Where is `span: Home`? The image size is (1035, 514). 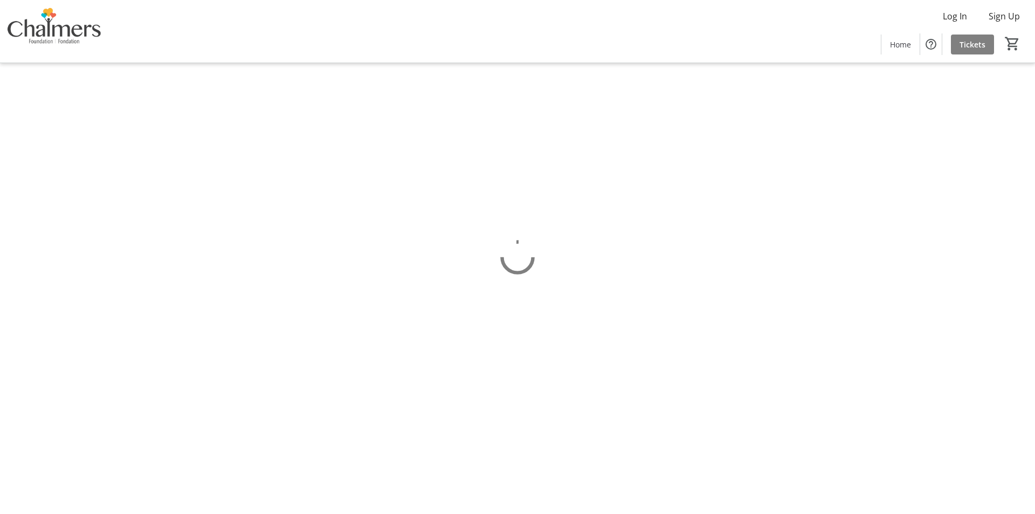
span: Home is located at coordinates (900, 44).